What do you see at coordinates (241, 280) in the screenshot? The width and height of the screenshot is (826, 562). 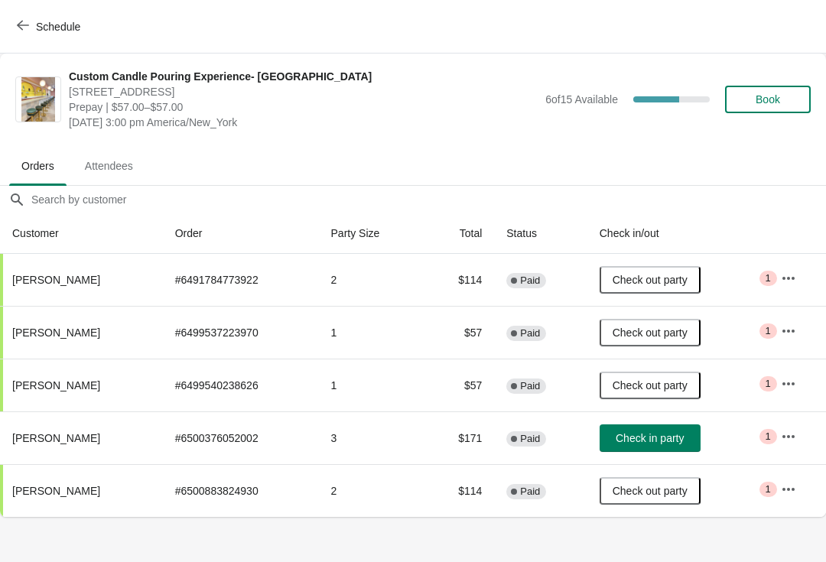 I see `td: # 6491784773922` at bounding box center [241, 280].